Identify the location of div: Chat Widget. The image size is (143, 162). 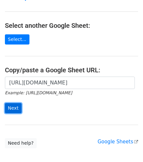
(127, 147).